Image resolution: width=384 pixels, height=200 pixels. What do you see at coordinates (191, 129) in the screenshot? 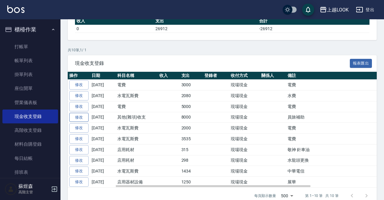
I see `td: 2000` at bounding box center [191, 129].